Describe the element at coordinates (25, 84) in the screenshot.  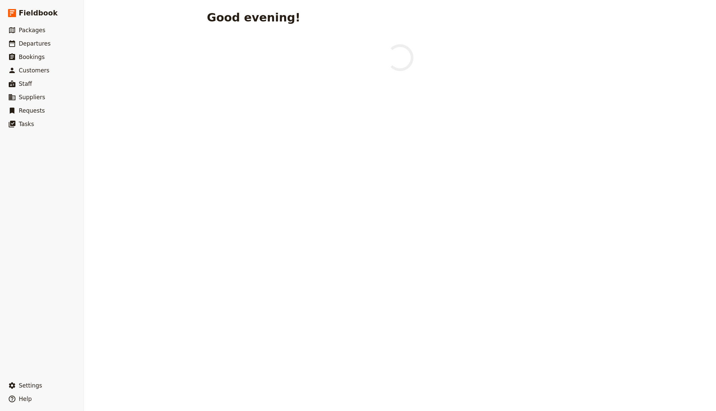
I see `span: Staff` at that location.